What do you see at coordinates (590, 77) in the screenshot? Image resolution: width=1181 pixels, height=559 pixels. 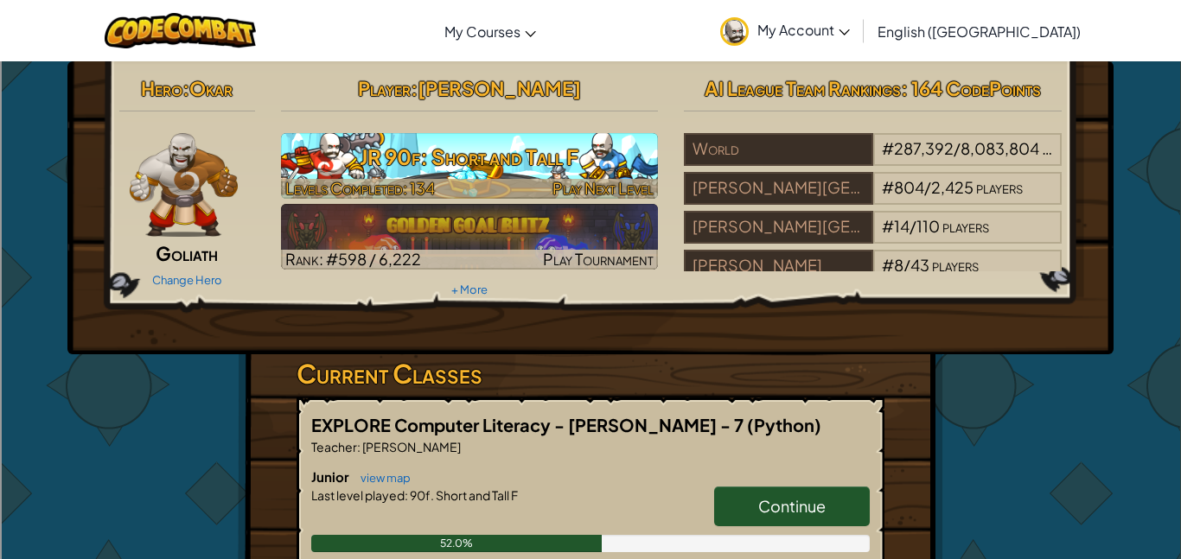 I see `div: Options` at bounding box center [590, 77].